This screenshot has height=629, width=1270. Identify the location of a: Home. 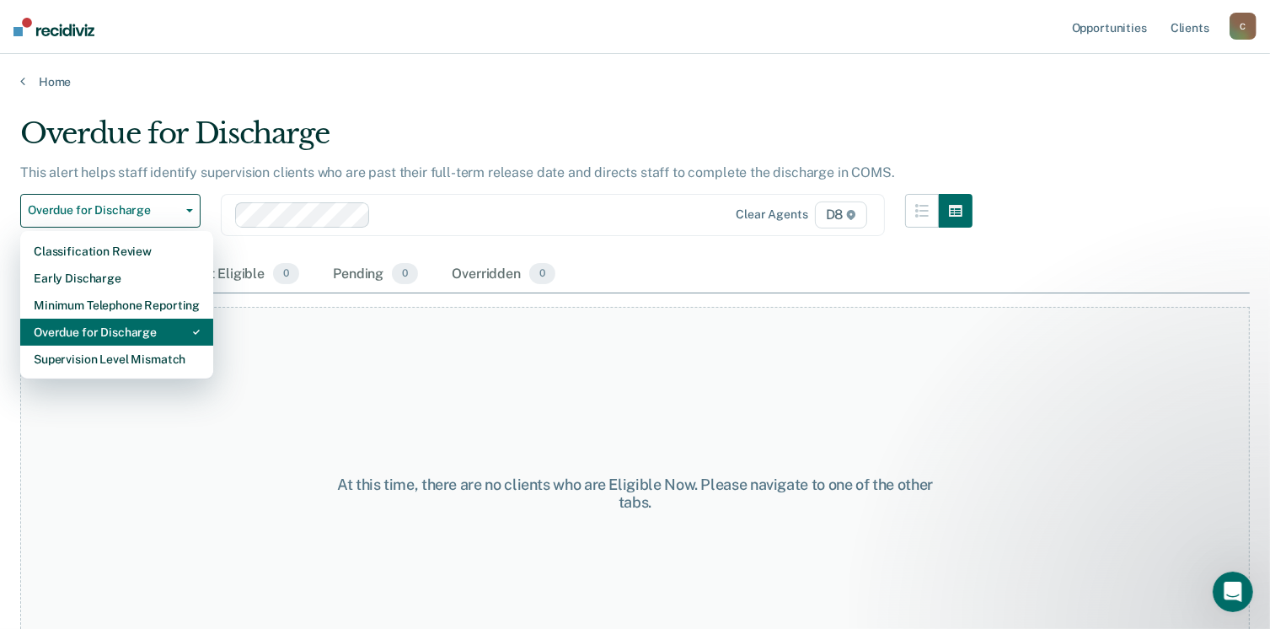
(635, 82).